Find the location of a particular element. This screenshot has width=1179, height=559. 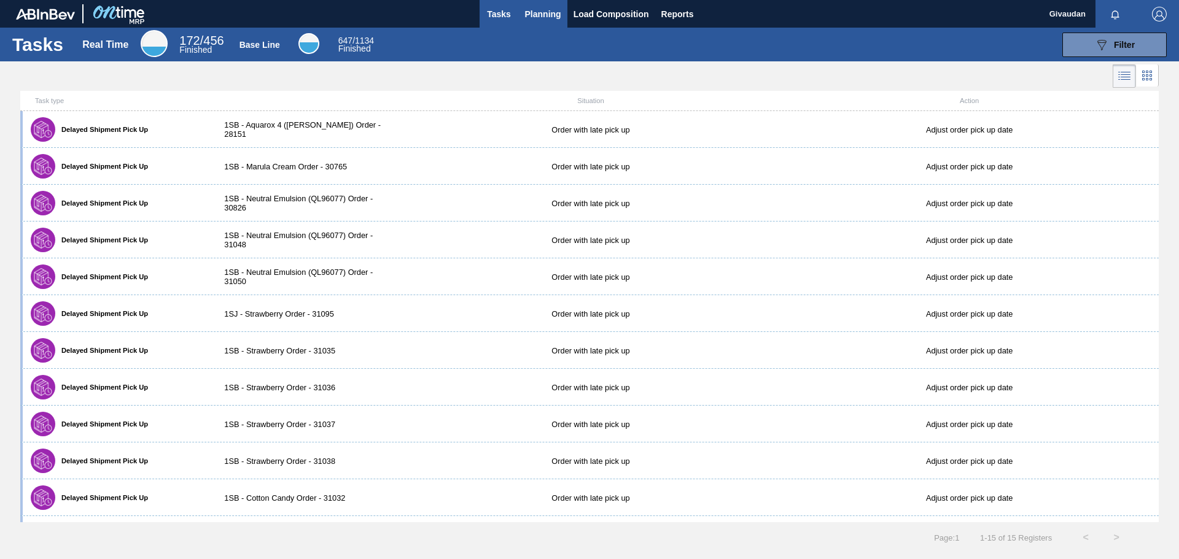

div: 1SB - Neutral Emulsion (QL96077) Order - 31048 is located at coordinates (306, 240).